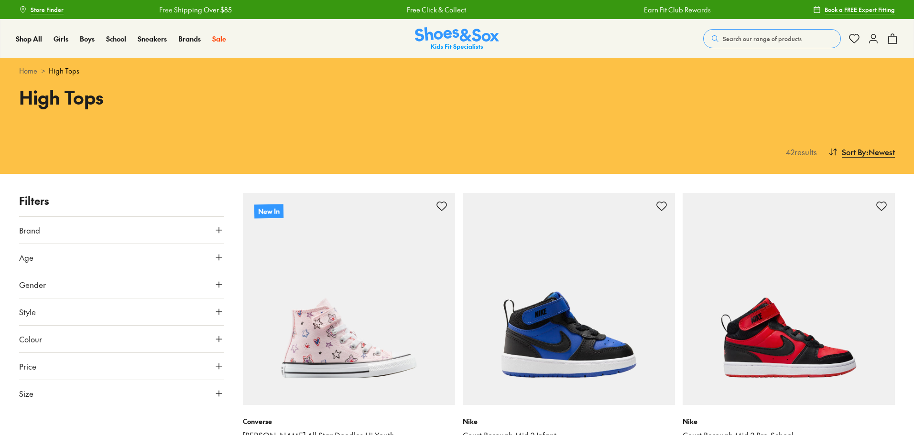 The width and height of the screenshot is (914, 435). What do you see at coordinates (349, 299) in the screenshot?
I see `a: New In` at bounding box center [349, 299].